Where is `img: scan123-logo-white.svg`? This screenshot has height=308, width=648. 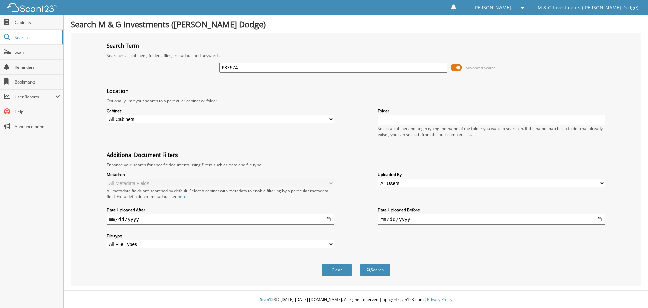
img: scan123-logo-white.svg is located at coordinates (32, 7).